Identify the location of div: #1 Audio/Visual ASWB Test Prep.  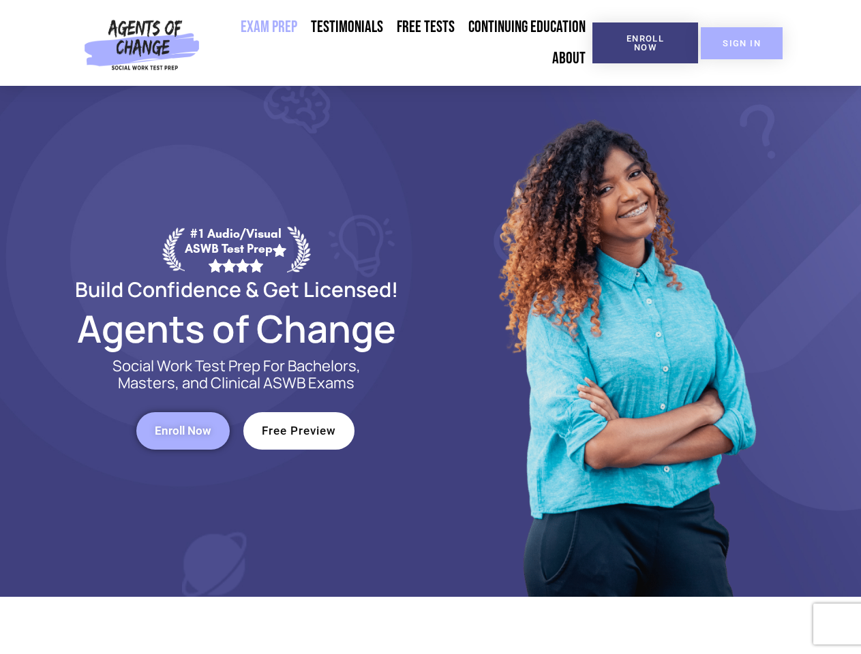
(236, 249).